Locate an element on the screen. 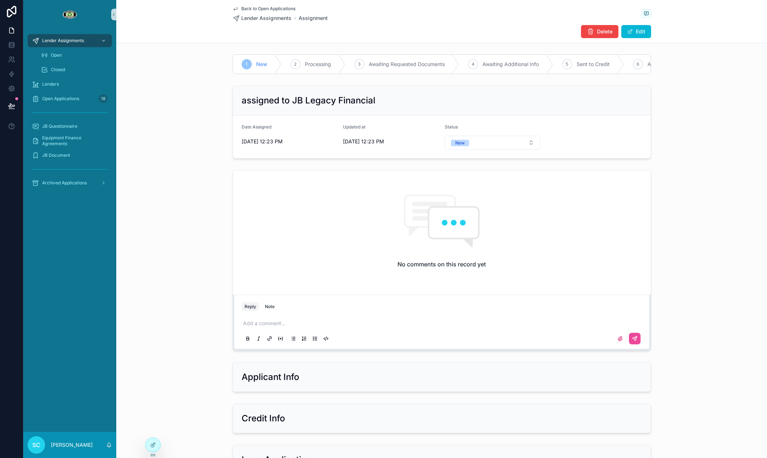 This screenshot has height=458, width=767. span: Archived Applications is located at coordinates (64, 183).